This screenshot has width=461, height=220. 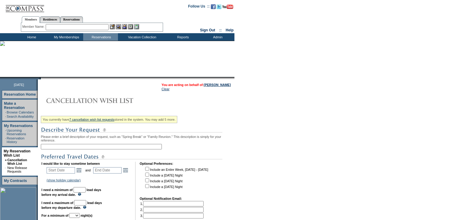 What do you see at coordinates (136, 27) in the screenshot?
I see `img: b_calculator.gif` at bounding box center [136, 27].